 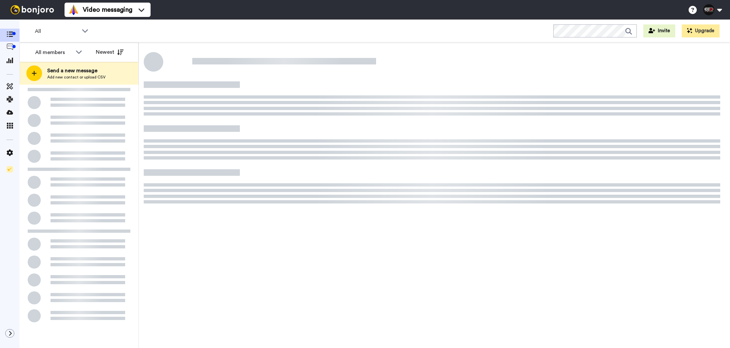 What do you see at coordinates (76, 77) in the screenshot?
I see `span: Add new contact or upload CSV` at bounding box center [76, 77].